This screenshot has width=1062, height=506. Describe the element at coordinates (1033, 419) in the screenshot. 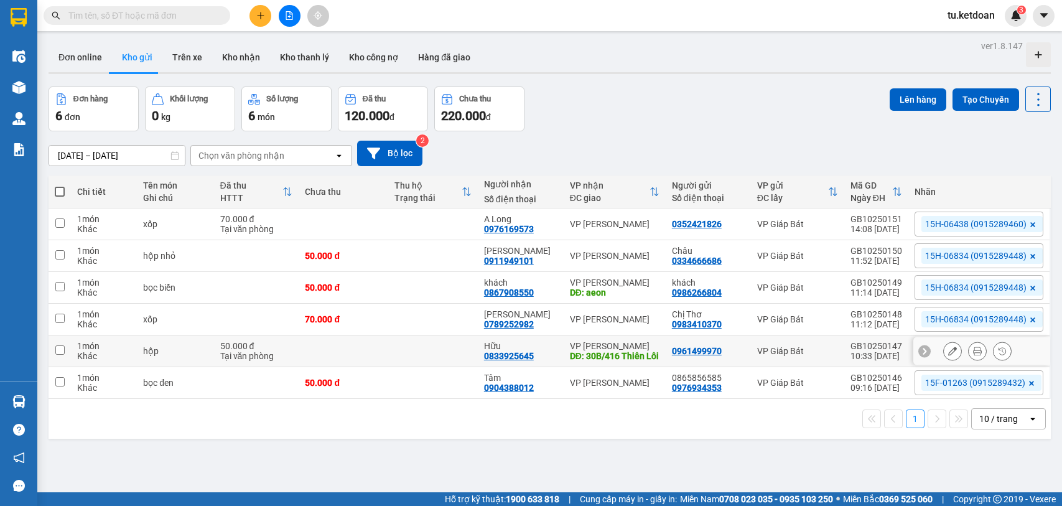

I see `svg: open` at that location.